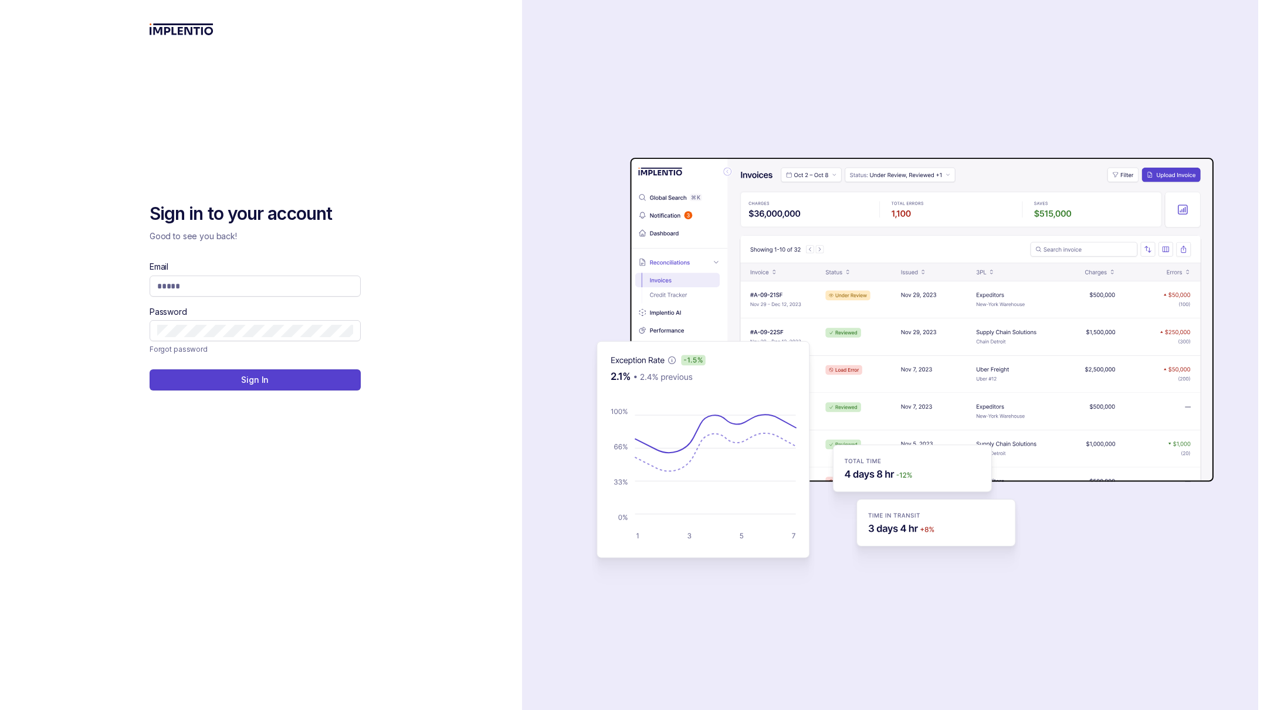 This screenshot has width=1267, height=710. I want to click on label: Password, so click(168, 312).